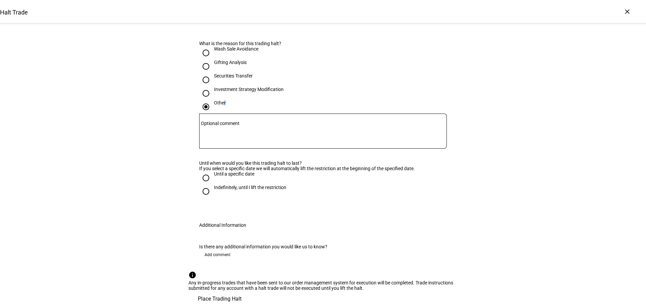 The image size is (646, 307). What do you see at coordinates (220, 298) in the screenshot?
I see `span: Place Trading Halt` at bounding box center [220, 298].